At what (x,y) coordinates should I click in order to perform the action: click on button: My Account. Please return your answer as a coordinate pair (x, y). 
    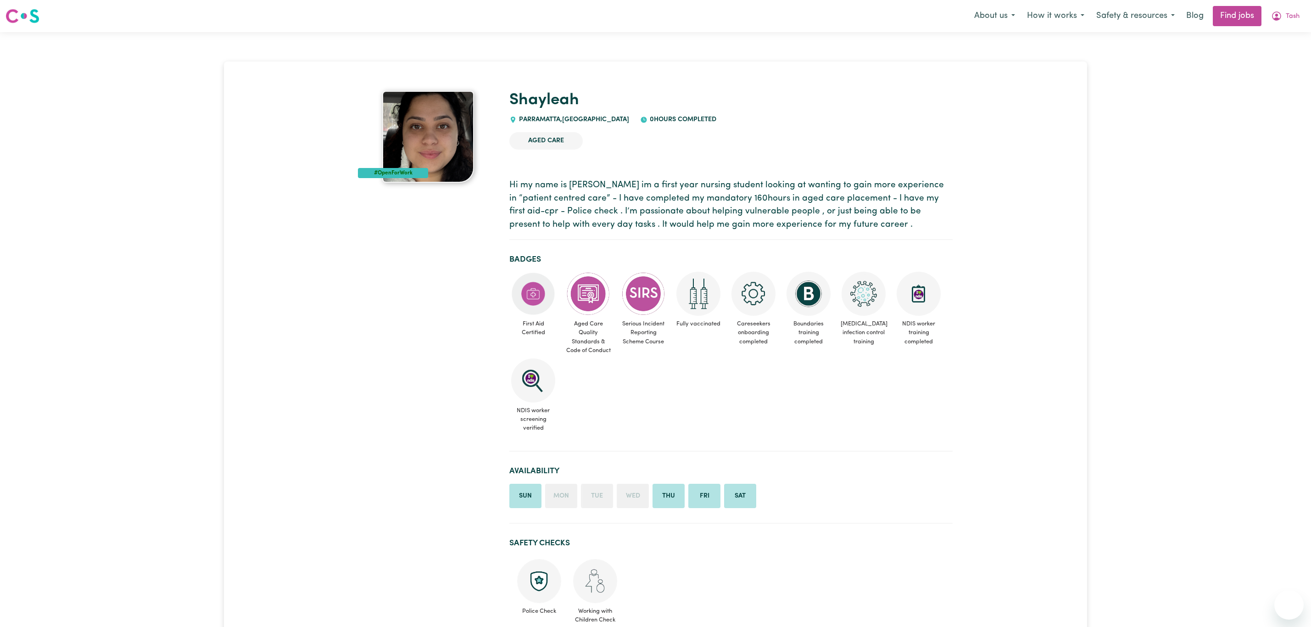
    Looking at the image, I should click on (1285, 16).